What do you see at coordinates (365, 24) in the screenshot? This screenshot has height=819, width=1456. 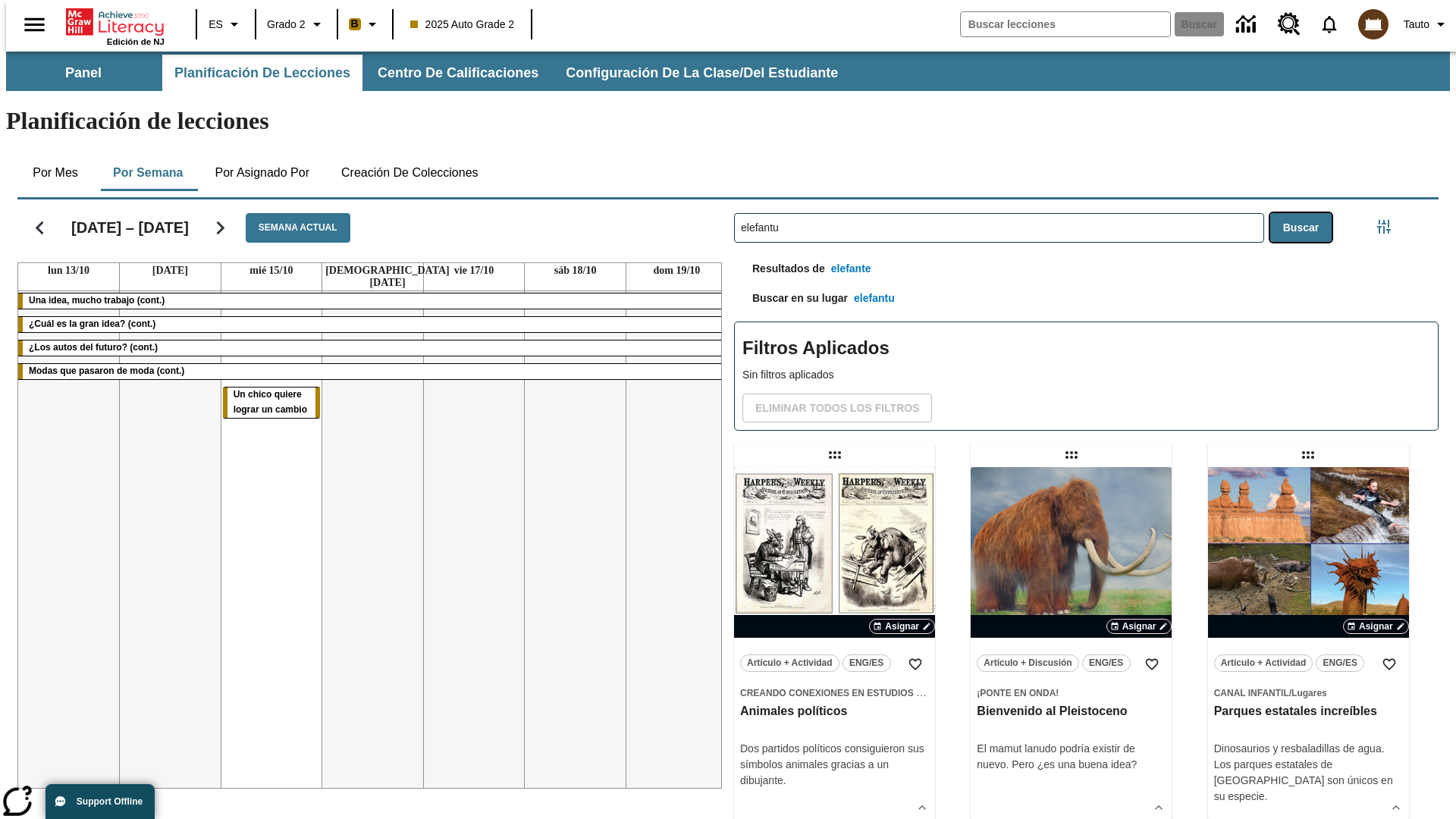 I see `button: Boost El color de la clase es anaranjado claro. Cambiar el color de la clase.` at bounding box center [365, 24].